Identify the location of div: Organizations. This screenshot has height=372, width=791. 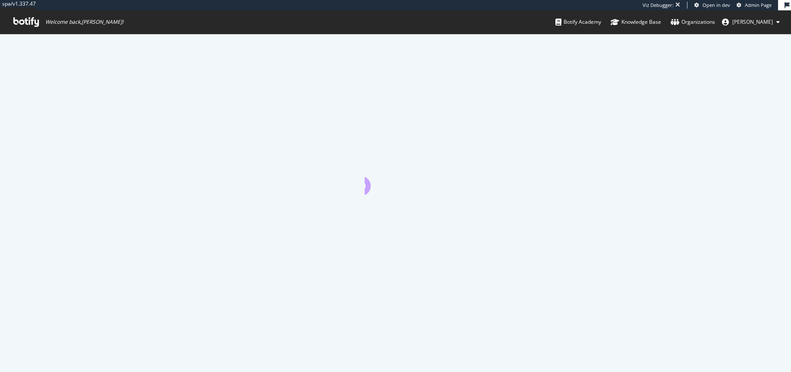
(693, 22).